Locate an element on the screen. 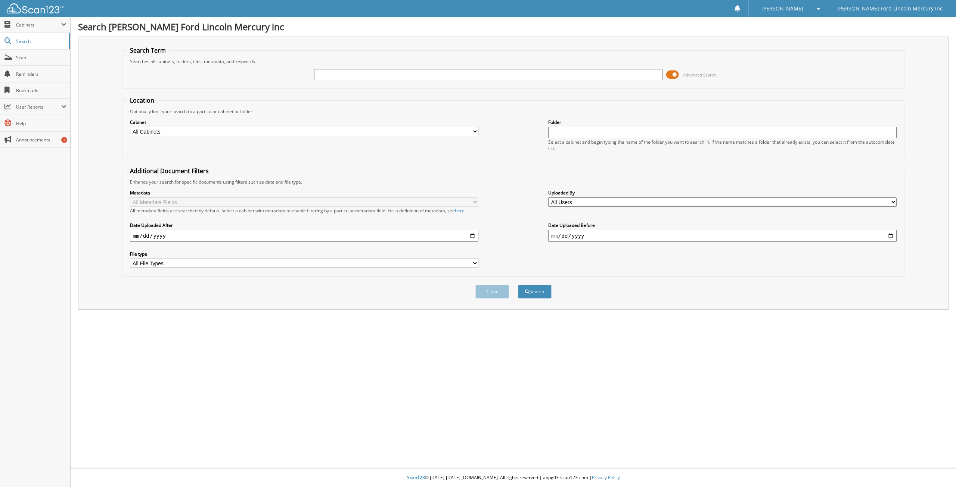 This screenshot has height=487, width=956. span: Reminders is located at coordinates (41, 74).